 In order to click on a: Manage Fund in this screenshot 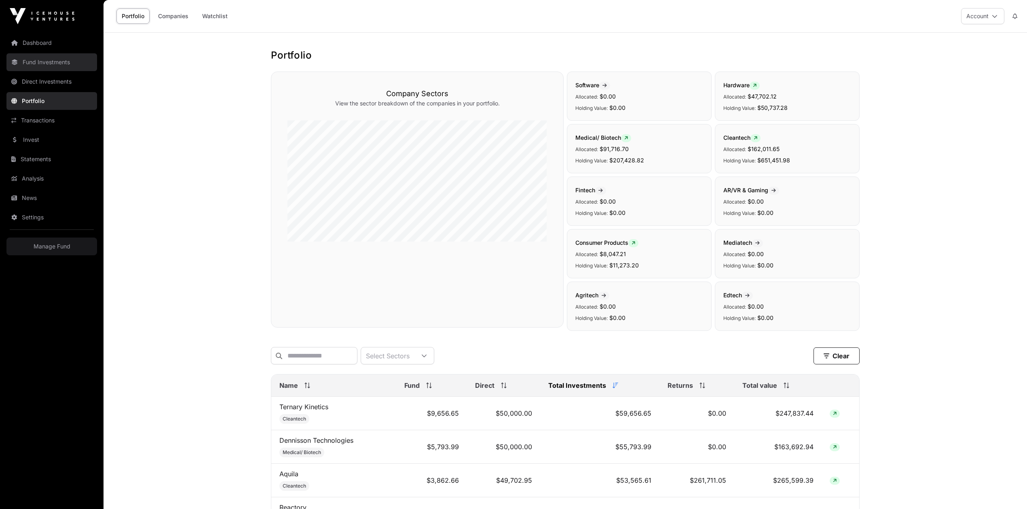, I will do `click(52, 247)`.